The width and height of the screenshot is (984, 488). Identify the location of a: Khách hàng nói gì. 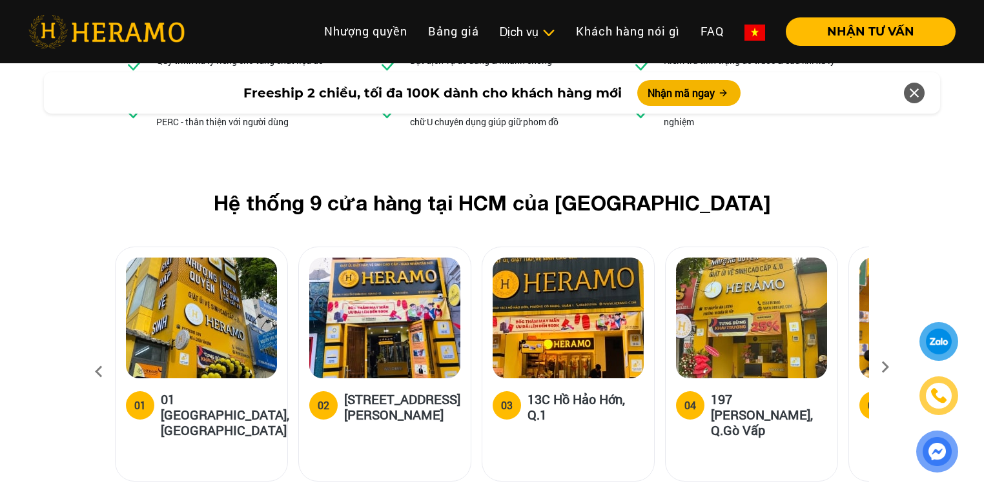
(627, 31).